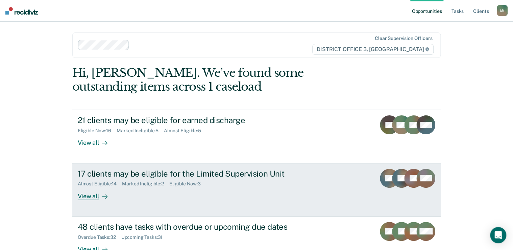 The height and width of the screenshot is (250, 513). What do you see at coordinates (97, 130) in the screenshot?
I see `div: Eligible Now : 16` at bounding box center [97, 130].